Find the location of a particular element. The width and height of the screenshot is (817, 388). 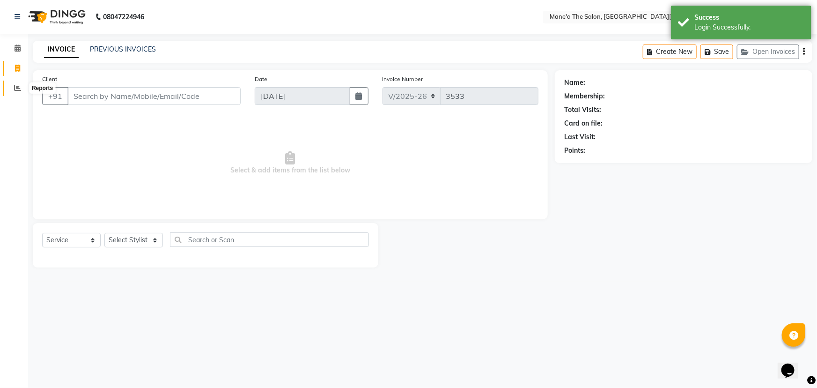

button: Create New is located at coordinates (669, 51).